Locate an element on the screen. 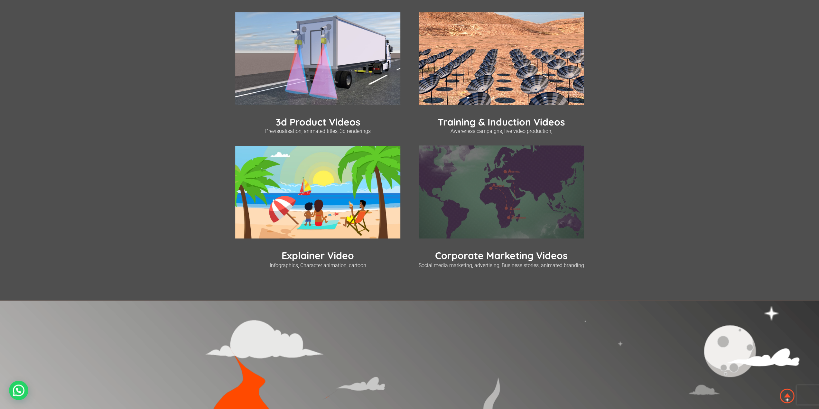 Image resolution: width=819 pixels, height=409 pixels. p: Social media marketing, advertising, Business stories, animated branding is located at coordinates (501, 265).